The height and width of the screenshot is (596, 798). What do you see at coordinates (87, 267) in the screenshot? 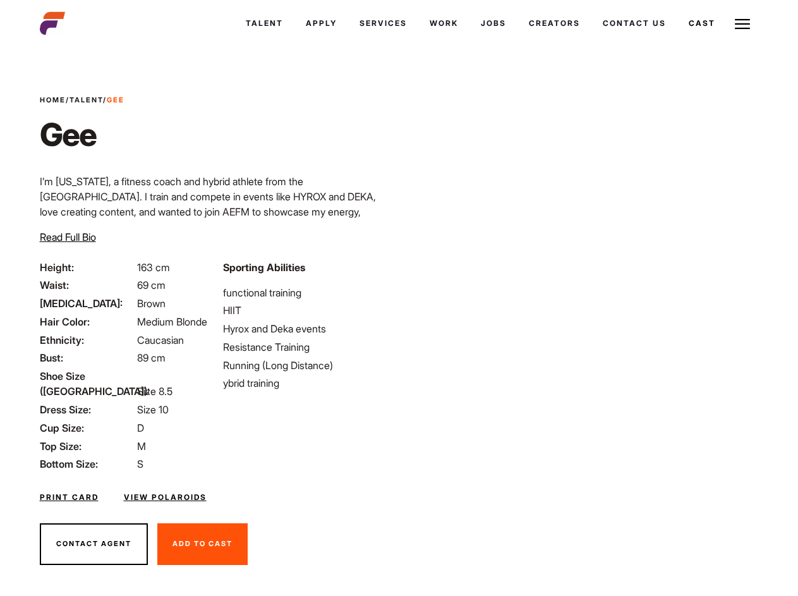
I see `span: Height:` at bounding box center [87, 267].